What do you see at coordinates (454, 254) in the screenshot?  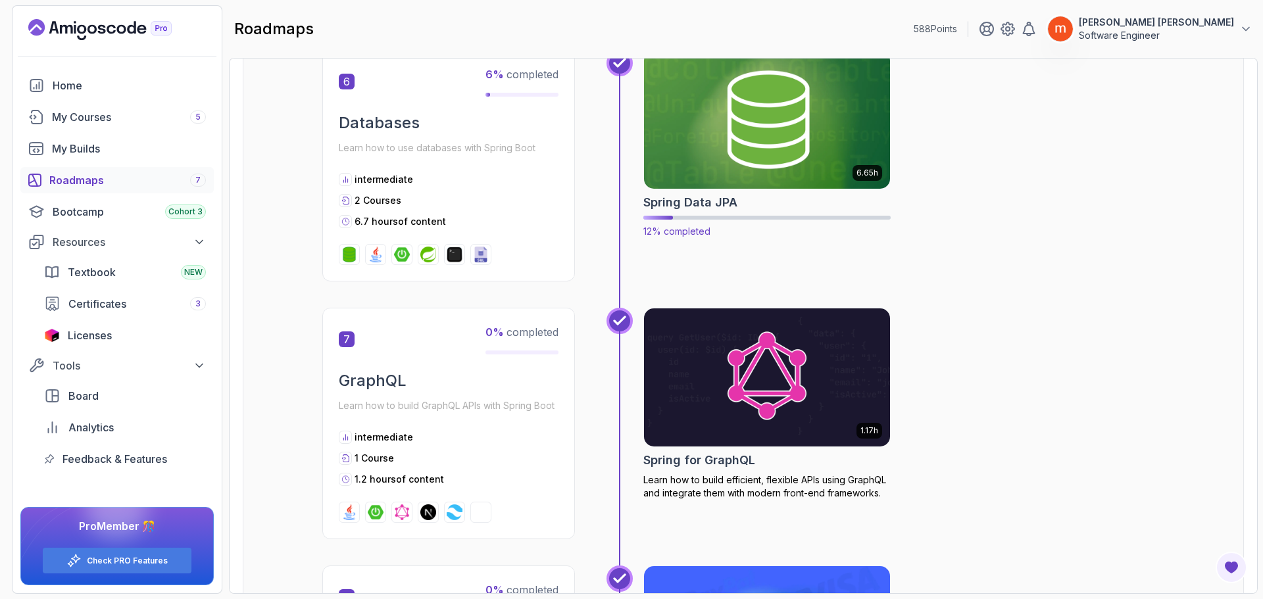 I see `img: terminal logo` at bounding box center [454, 254].